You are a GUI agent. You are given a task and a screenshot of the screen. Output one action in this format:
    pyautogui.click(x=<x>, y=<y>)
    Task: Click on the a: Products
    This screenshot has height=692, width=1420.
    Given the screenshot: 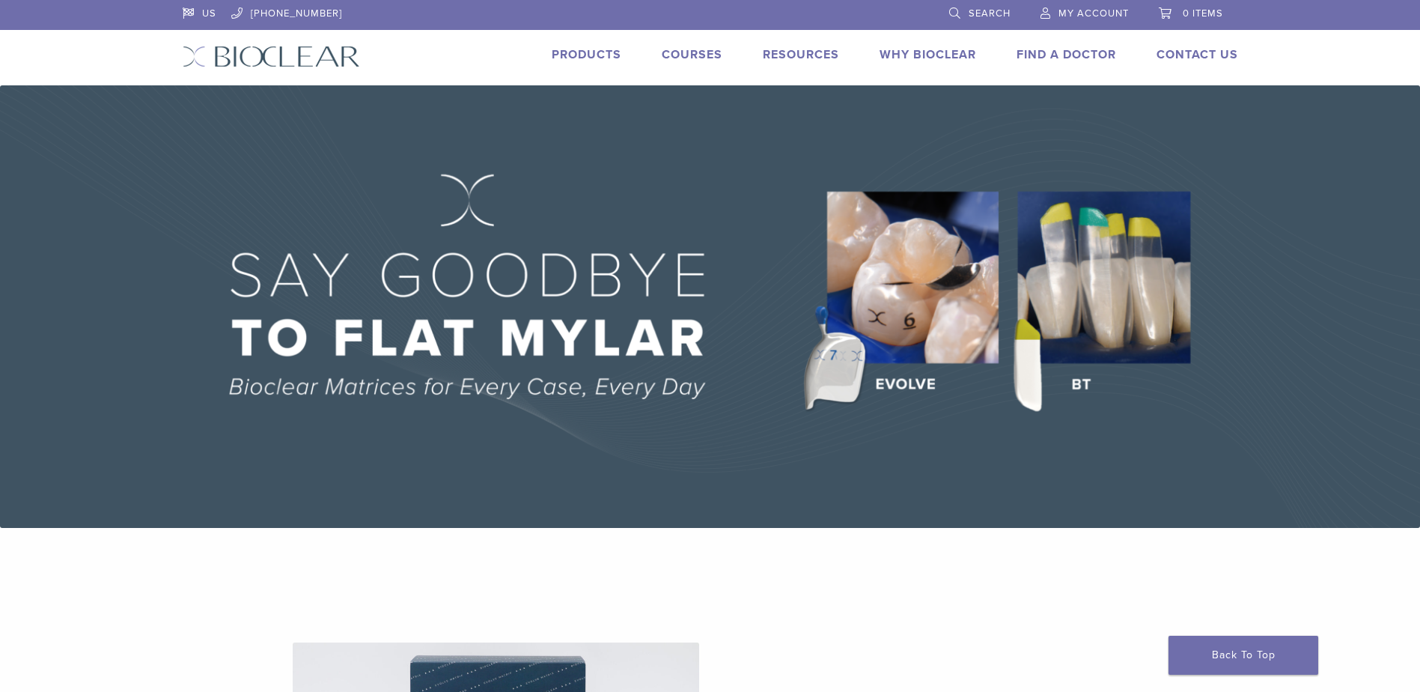 What is the action you would take?
    pyautogui.click(x=586, y=55)
    